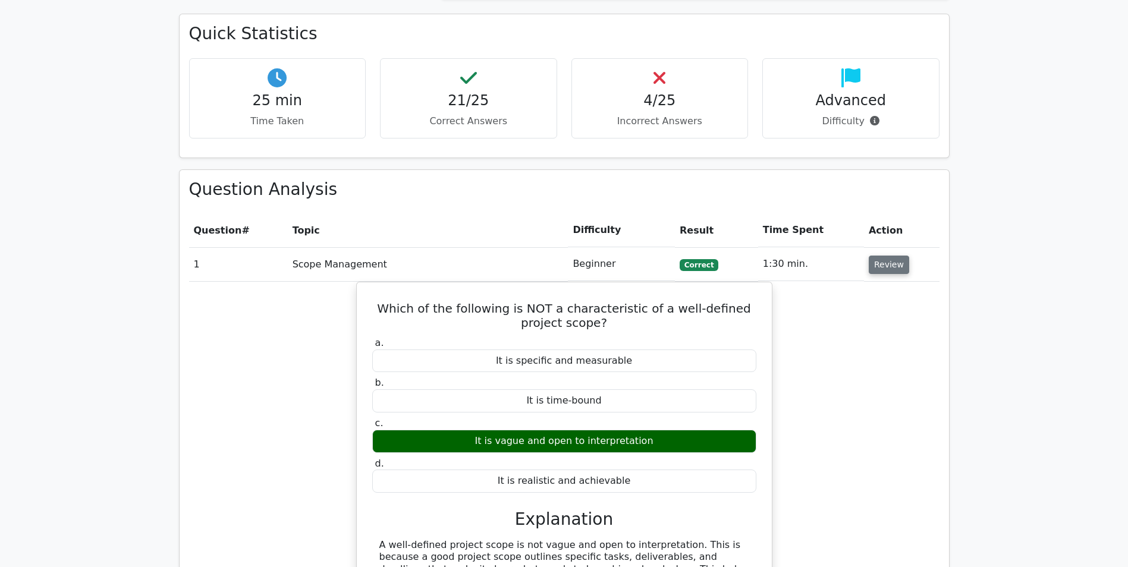  Describe the element at coordinates (238, 264) in the screenshot. I see `td: 1` at that location.